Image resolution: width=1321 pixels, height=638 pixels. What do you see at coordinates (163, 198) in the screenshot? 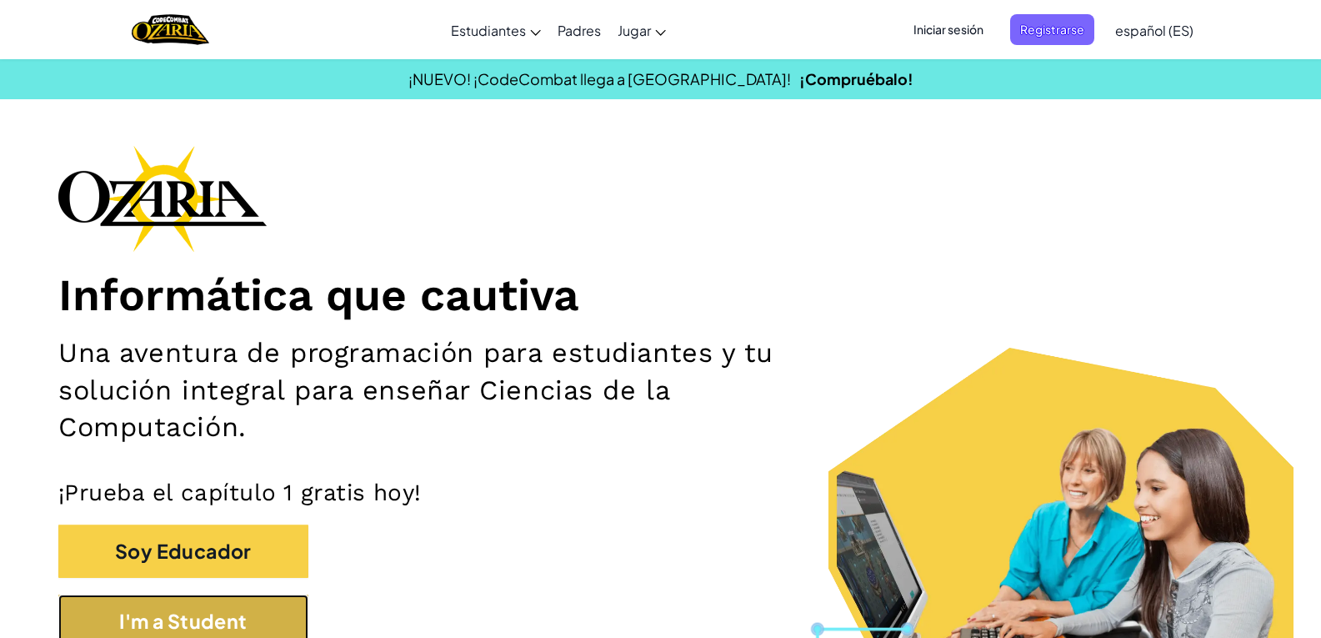
I see `img: Ozaria branding logo` at bounding box center [163, 198].